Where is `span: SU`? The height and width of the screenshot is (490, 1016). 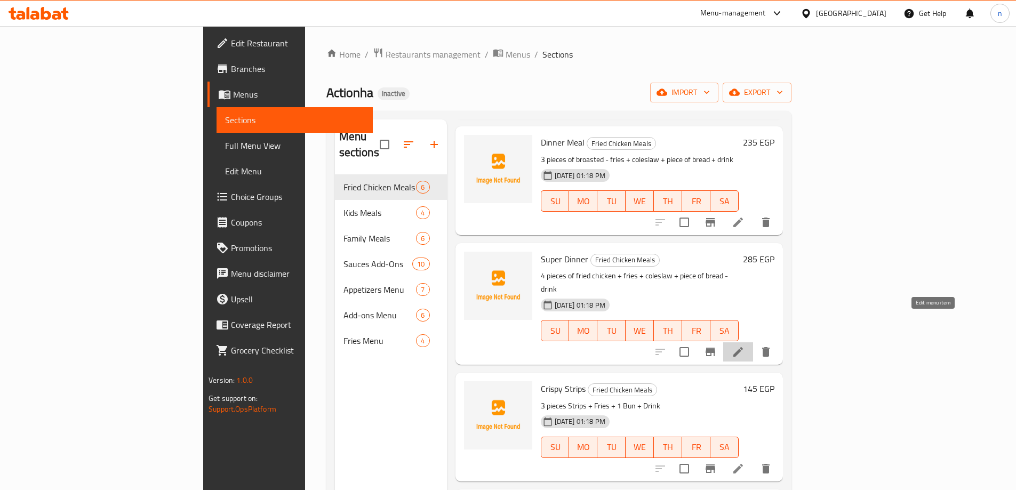
span: SU is located at coordinates (555, 201).